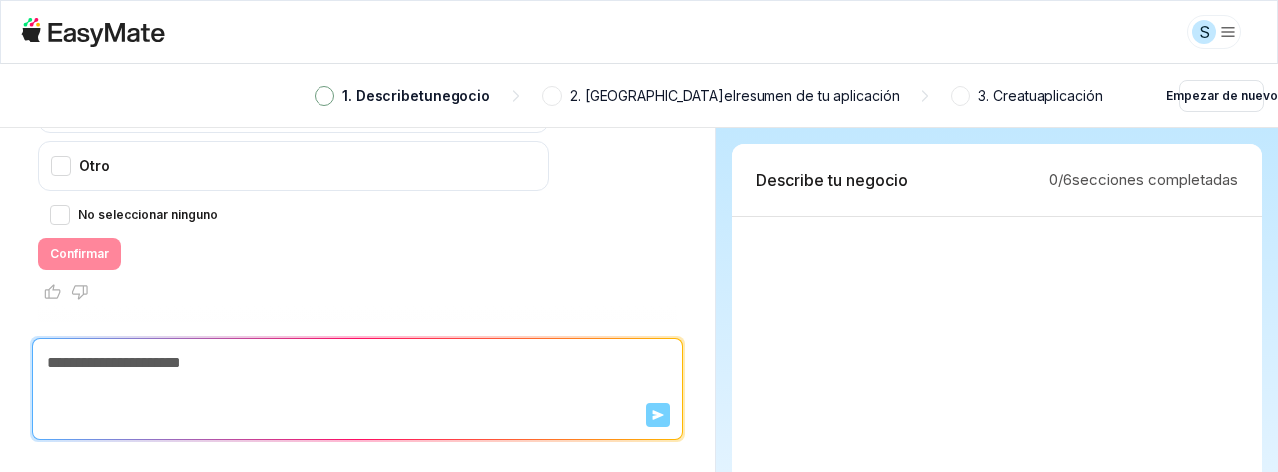  I want to click on font: 3. Crea, so click(1002, 95).